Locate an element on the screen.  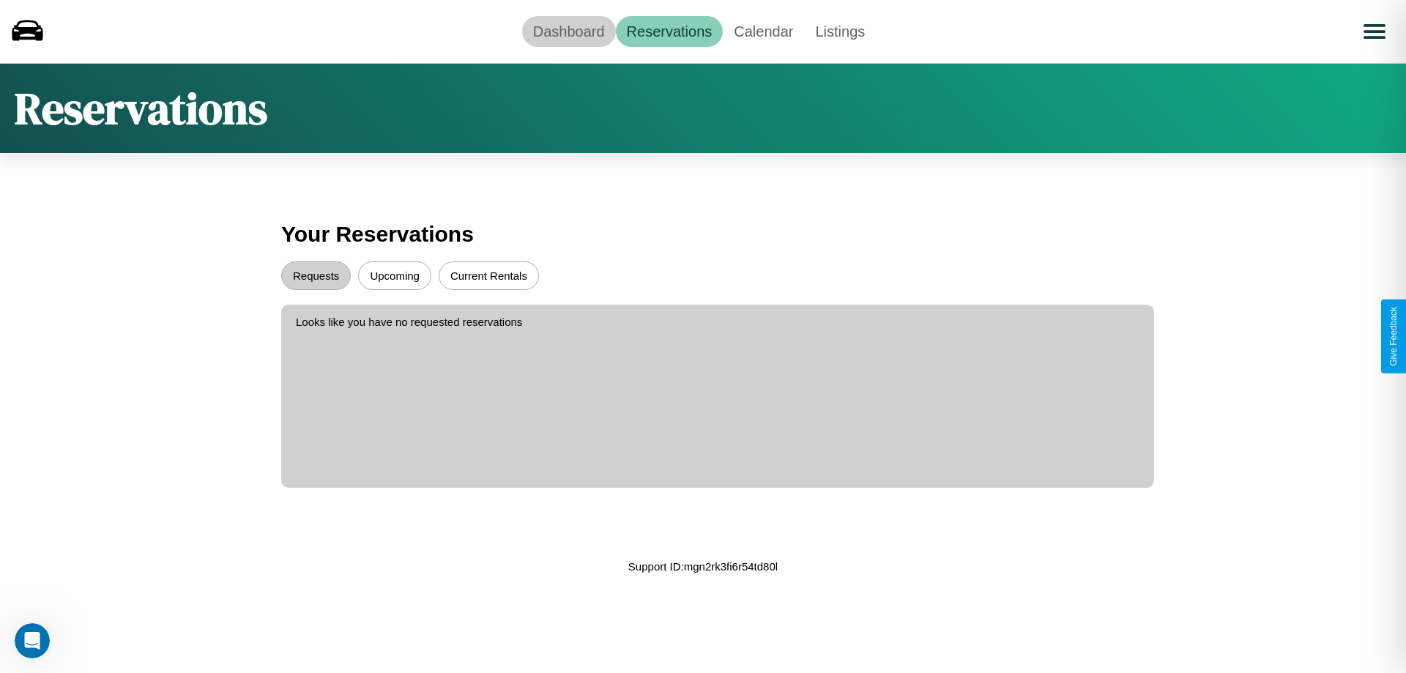
h1: Reservations is located at coordinates (141, 108).